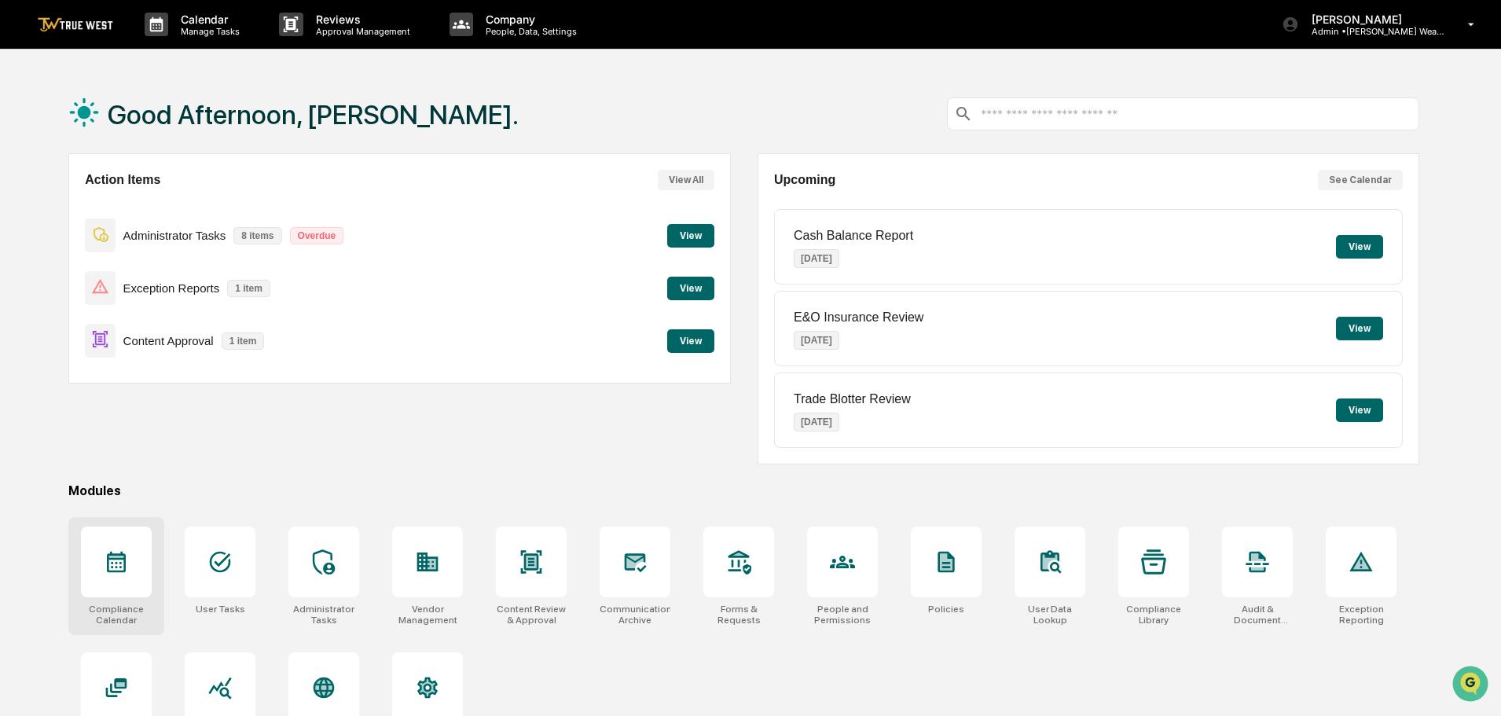 The image size is (1501, 716). Describe the element at coordinates (257, 236) in the screenshot. I see `p: 8 items` at that location.